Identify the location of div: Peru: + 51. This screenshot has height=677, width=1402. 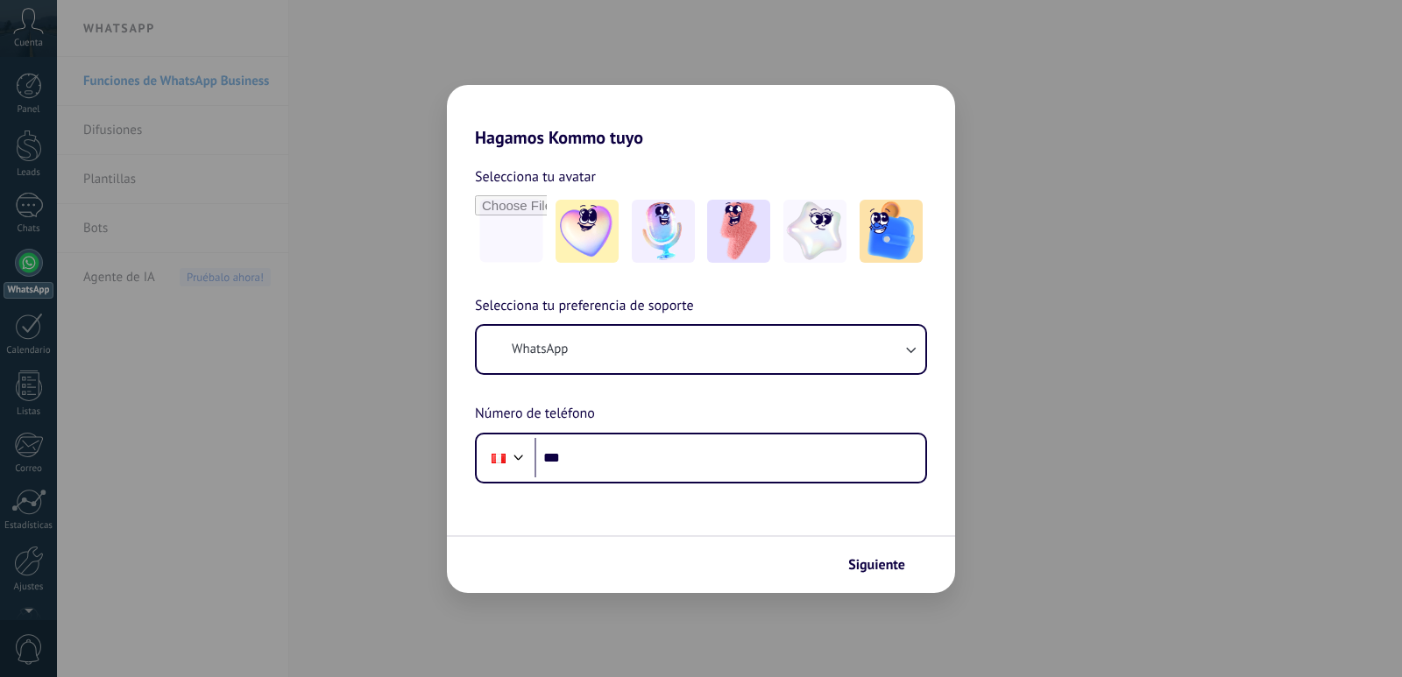
(499, 458).